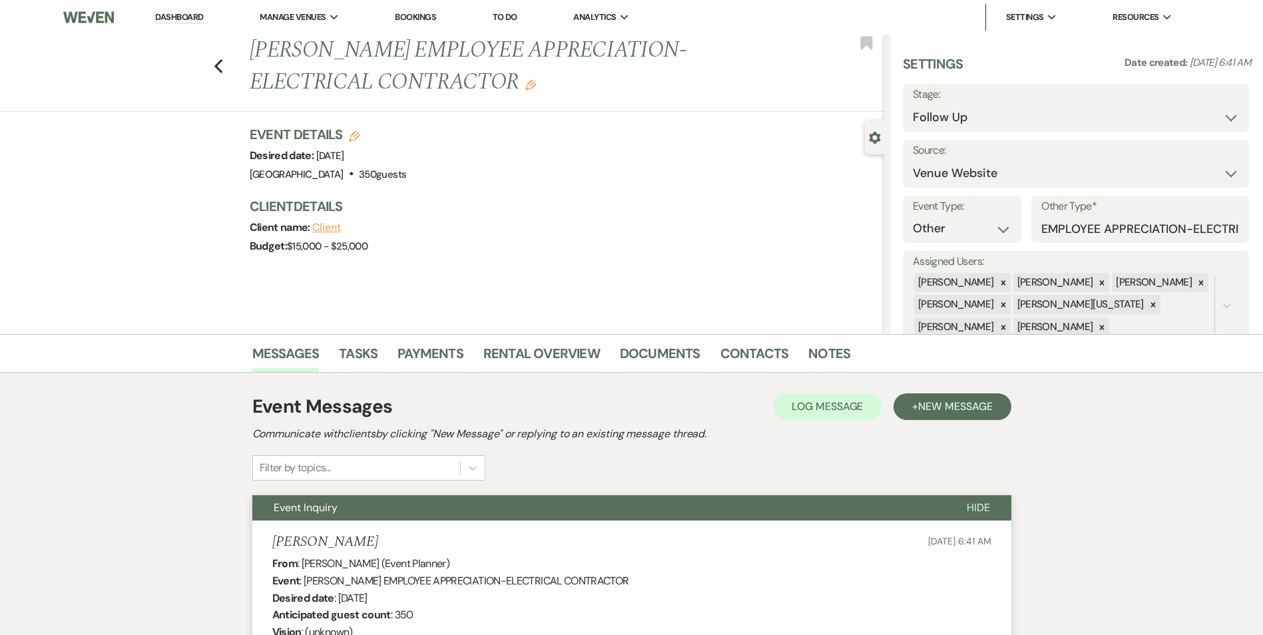 The height and width of the screenshot is (635, 1263). I want to click on span: $15,000 - $25,000, so click(327, 246).